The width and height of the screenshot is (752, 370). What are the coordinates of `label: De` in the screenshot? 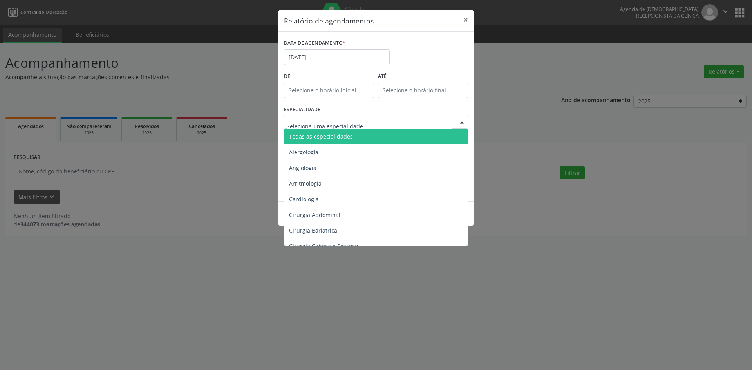 It's located at (329, 76).